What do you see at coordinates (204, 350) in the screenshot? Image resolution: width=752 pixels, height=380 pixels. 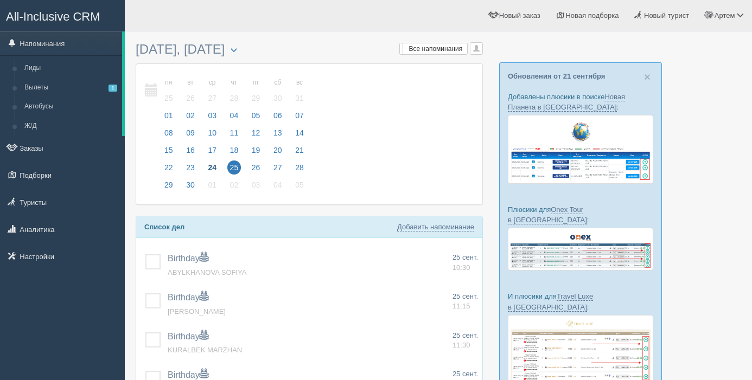 I see `span: KURALBEK MARZHAN` at bounding box center [204, 350].